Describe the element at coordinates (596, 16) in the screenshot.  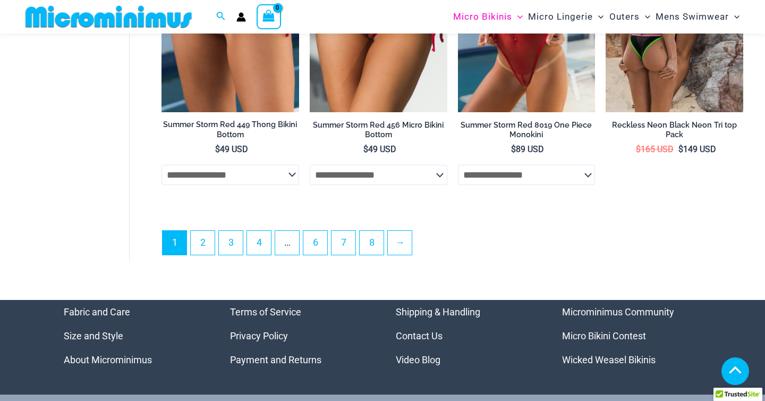
I see `nav: Site Navigation` at that location.